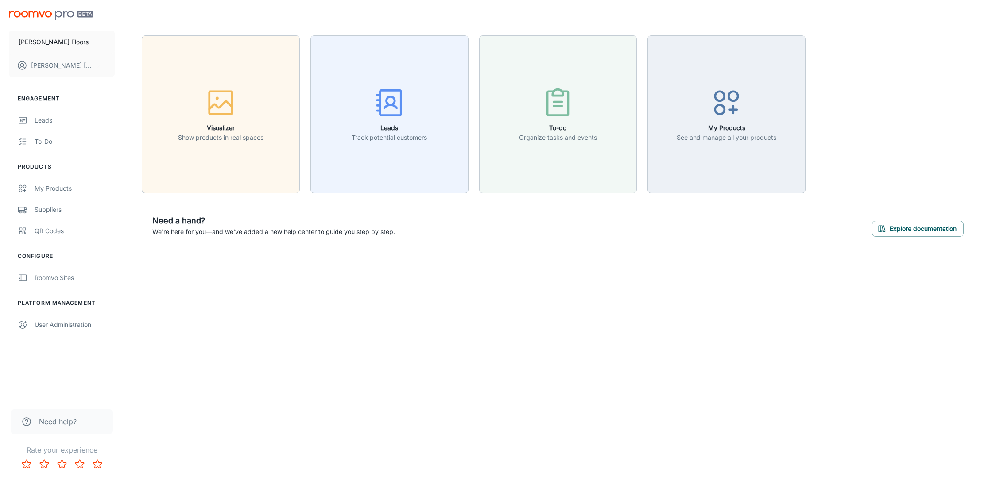 The height and width of the screenshot is (480, 992). Describe the element at coordinates (558, 138) in the screenshot. I see `p: Organize tasks and events` at that location.